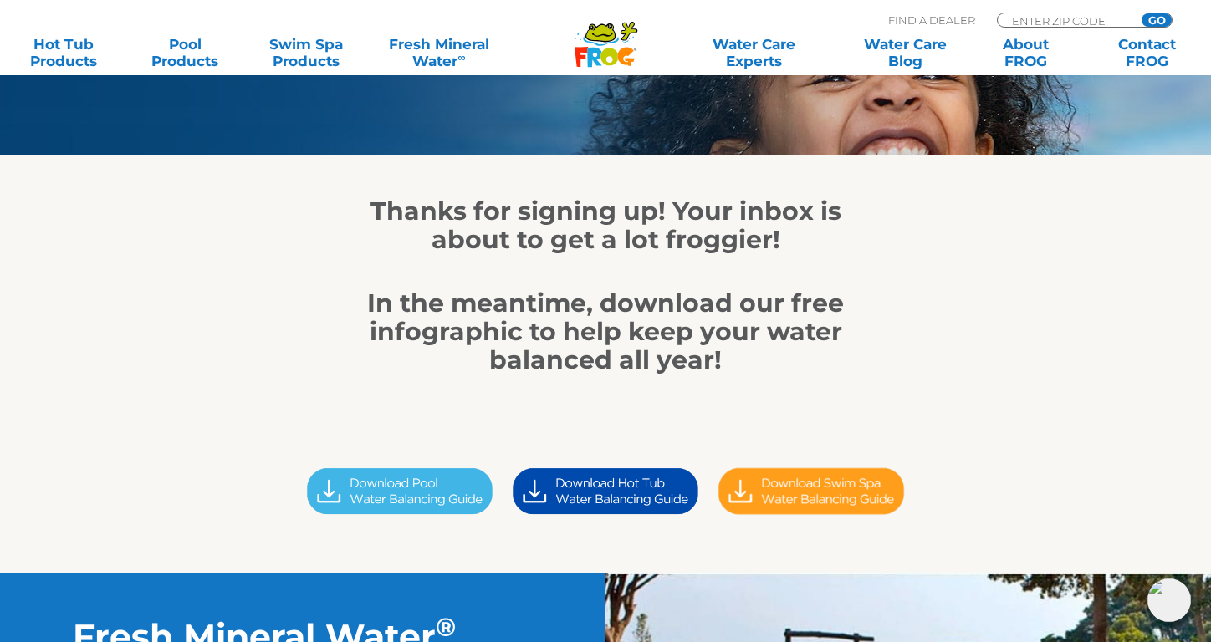  What do you see at coordinates (306, 53) in the screenshot?
I see `a: Swim SpaProducts` at bounding box center [306, 53].